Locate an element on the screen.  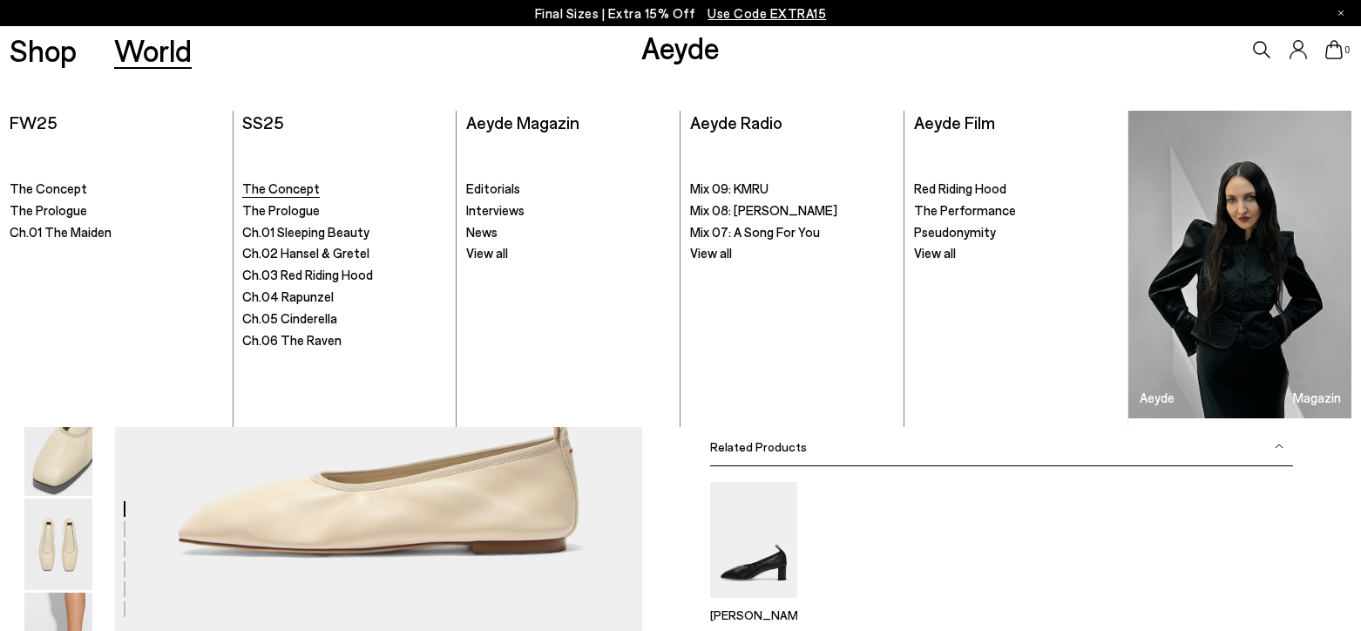
h3: Aeyde is located at coordinates (1157, 397).